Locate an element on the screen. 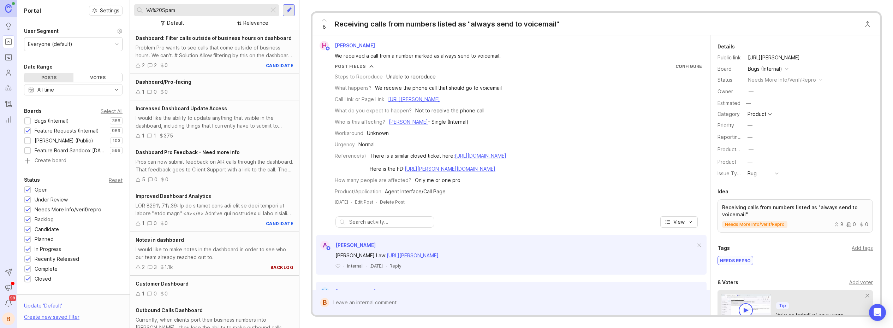 This screenshot has width=893, height=328. a: Autopilot is located at coordinates (8, 88).